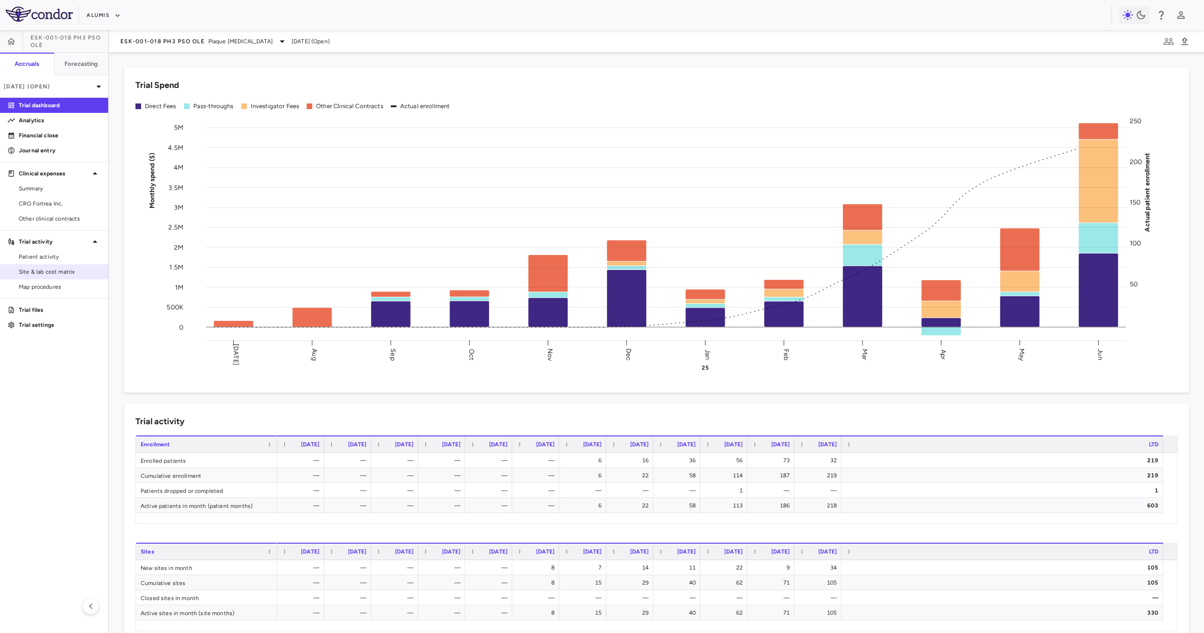 Image resolution: width=1204 pixels, height=633 pixels. Describe the element at coordinates (819, 460) in the screenshot. I see `div: 32` at that location.